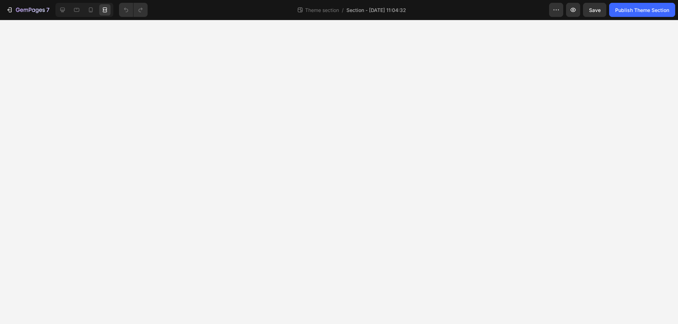 This screenshot has width=678, height=324. I want to click on div: Undo/Redo, so click(133, 10).